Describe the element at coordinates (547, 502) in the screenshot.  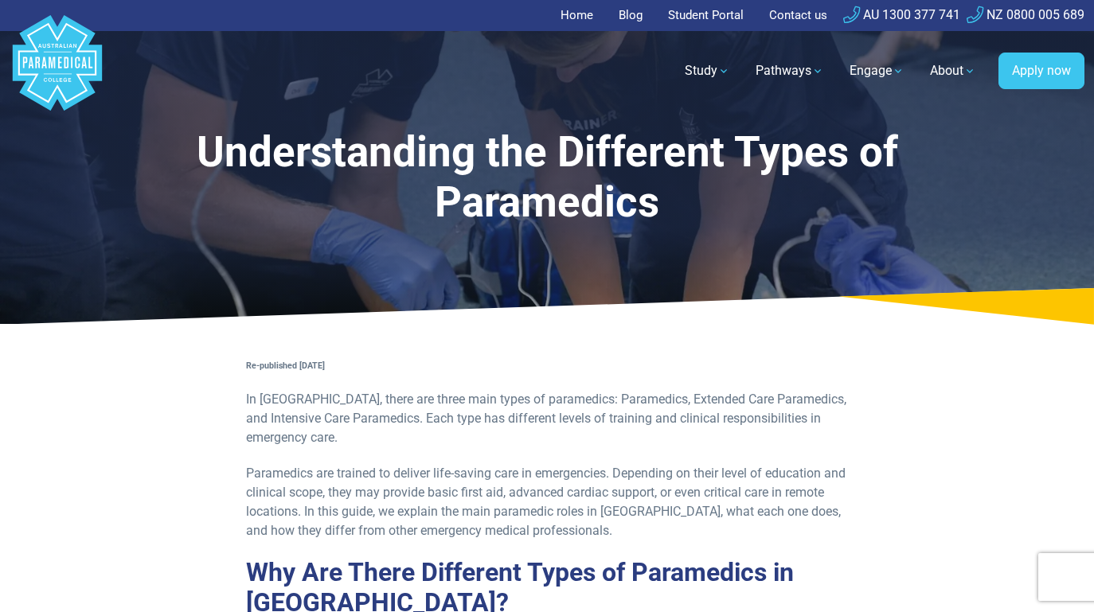
I see `p: Paramedics are trained to deliver life-saving care in emergencies. Depending on their level of ed...` at that location.